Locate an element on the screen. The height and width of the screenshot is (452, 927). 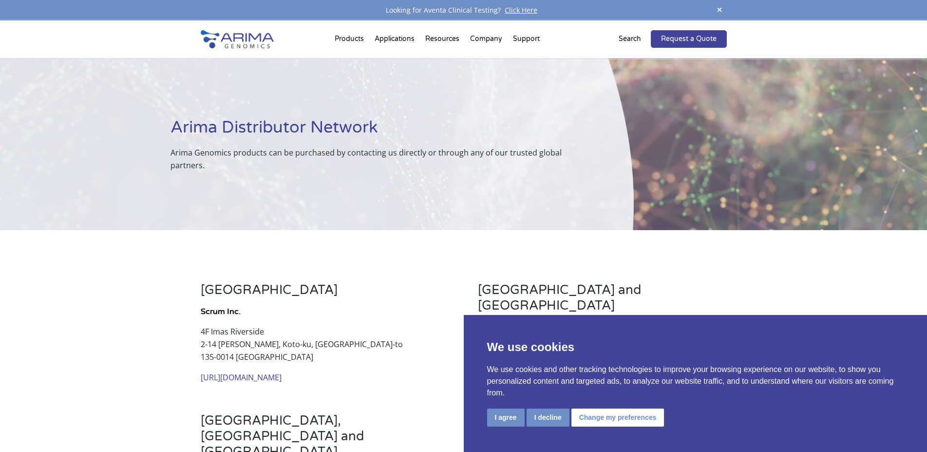
h1: Arima Distributor Network is located at coordinates (378, 131).